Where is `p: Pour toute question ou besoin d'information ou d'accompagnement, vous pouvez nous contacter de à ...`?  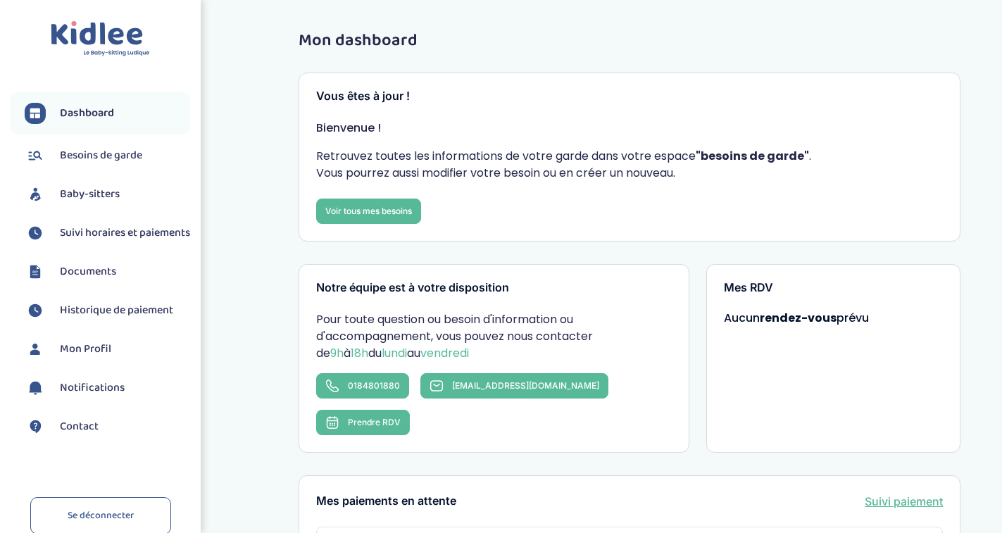
p: Pour toute question ou besoin d'information ou d'accompagnement, vous pouvez nous contacter de à ... is located at coordinates (494, 337).